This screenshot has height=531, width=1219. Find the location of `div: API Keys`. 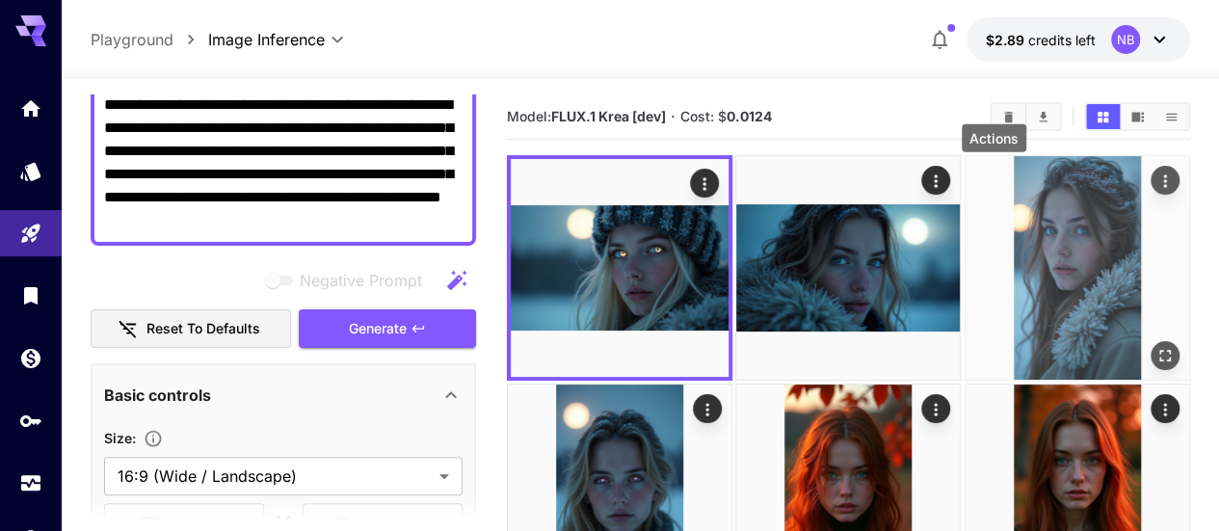

div: API Keys is located at coordinates (31, 420).